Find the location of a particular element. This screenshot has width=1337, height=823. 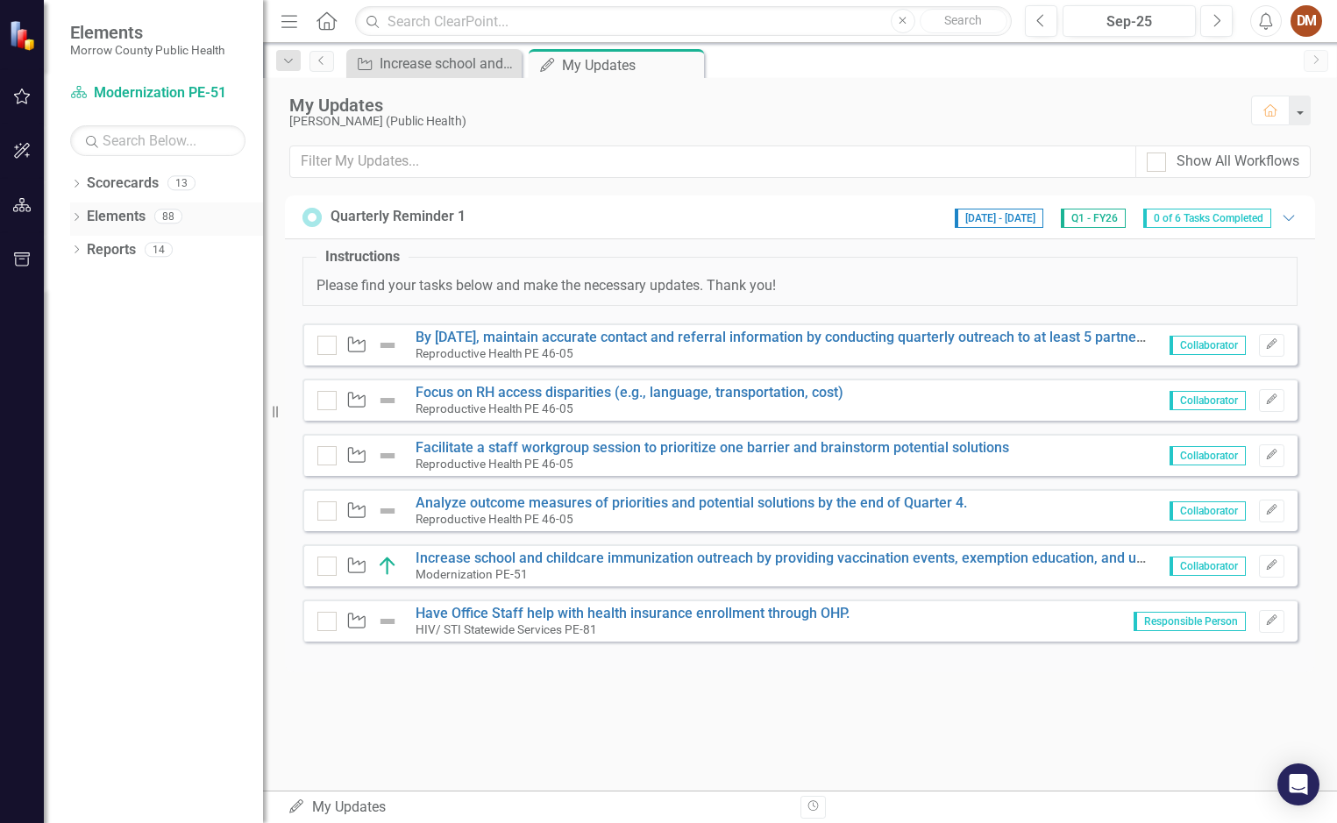

a: Have Office Staff help with health insurance enrollment through OHP. is located at coordinates (632, 613).